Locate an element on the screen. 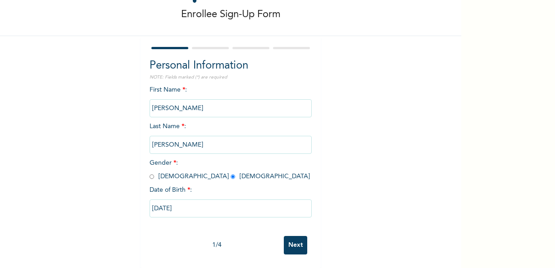  input: Enter your last name is located at coordinates (231, 145).